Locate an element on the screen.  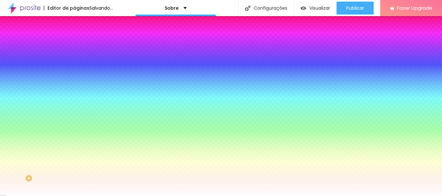
img: view-1.svg is located at coordinates (303, 8).